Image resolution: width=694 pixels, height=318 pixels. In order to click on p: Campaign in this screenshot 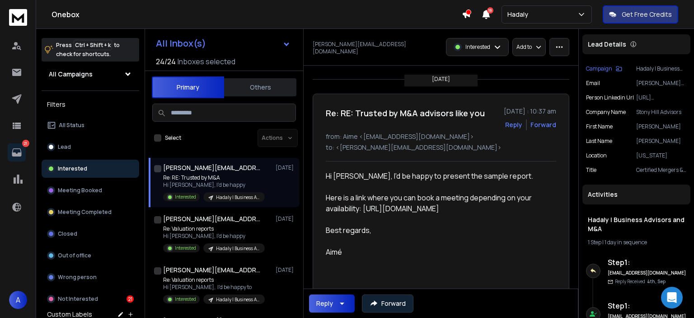, I will do `click(599, 69)`.